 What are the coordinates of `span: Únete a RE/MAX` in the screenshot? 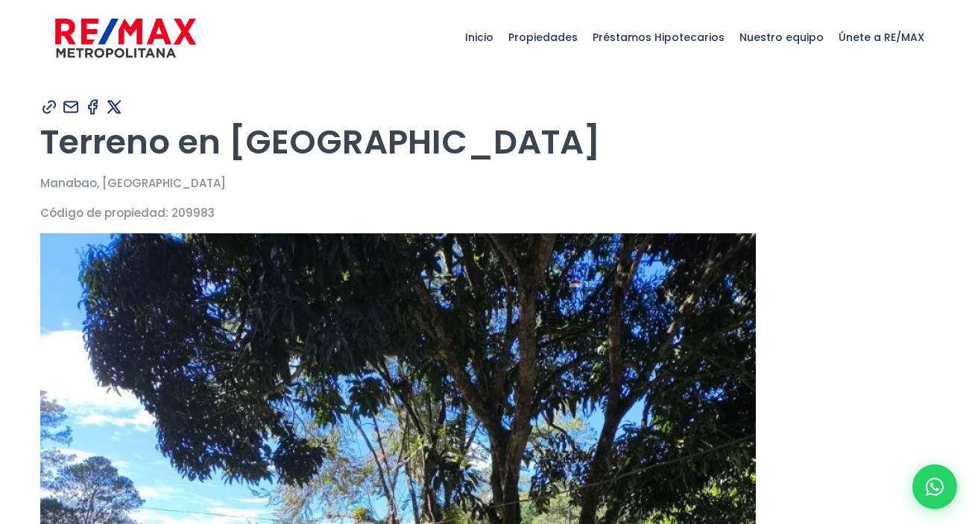 It's located at (881, 37).